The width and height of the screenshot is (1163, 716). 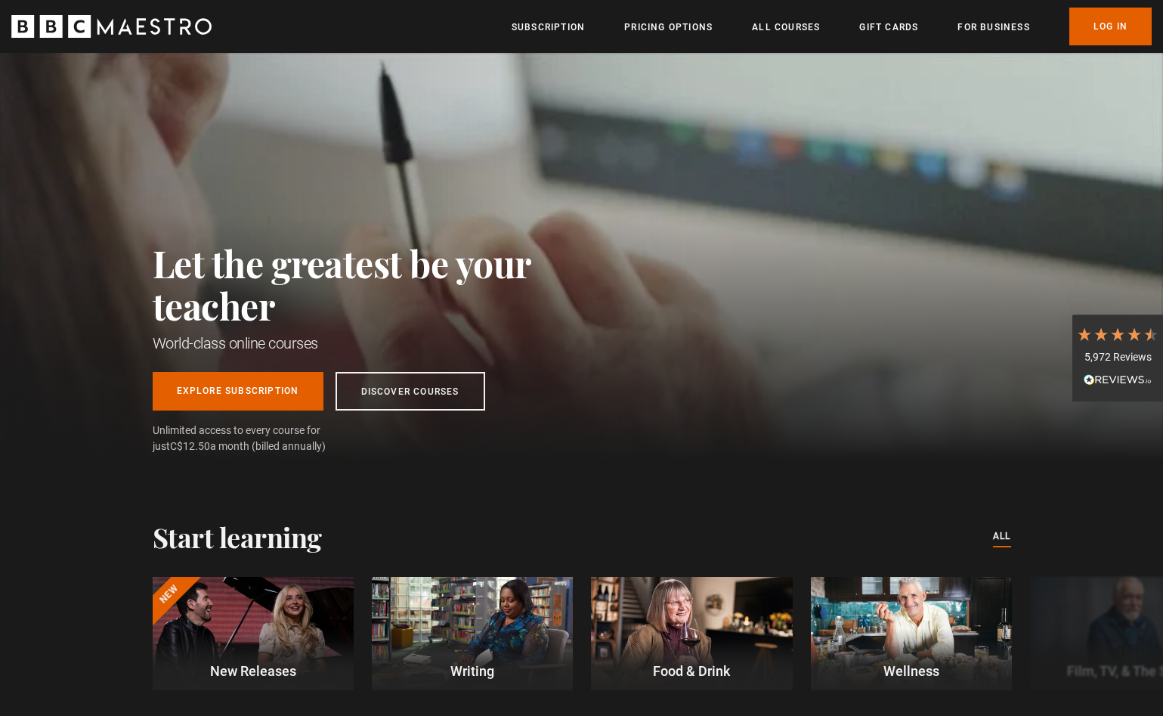 What do you see at coordinates (668, 27) in the screenshot?
I see `a: Pricing Options` at bounding box center [668, 27].